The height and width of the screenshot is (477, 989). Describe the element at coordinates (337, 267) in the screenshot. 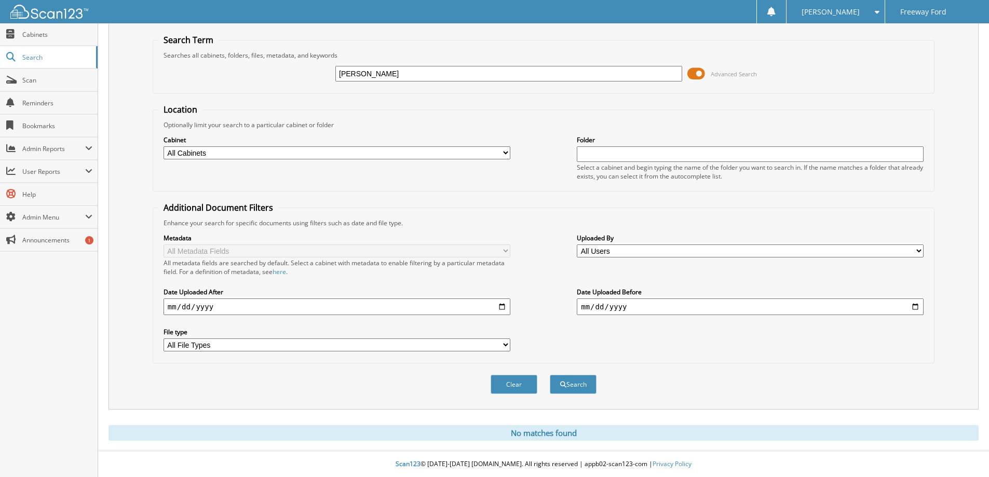

I see `div: All metadata fields are searched by default. Select a cabinet with metadata to enable filtering b...` at that location.